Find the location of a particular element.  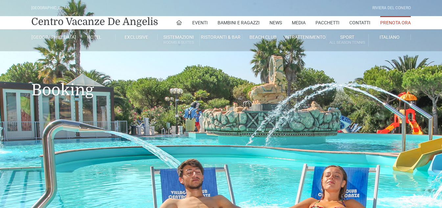

div: Riviera Del Conero is located at coordinates (392, 8).